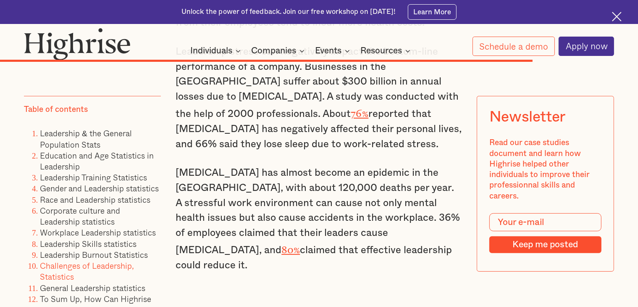  Describe the element at coordinates (97, 160) in the screenshot. I see `a: Education and Age Statistics in Leadership` at that location.